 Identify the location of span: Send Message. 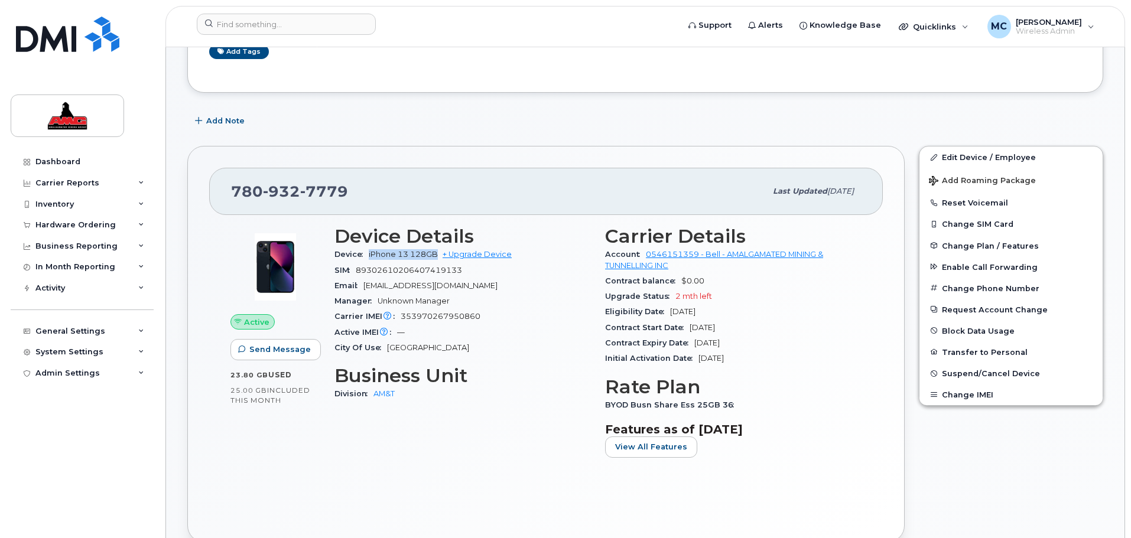
(280, 349).